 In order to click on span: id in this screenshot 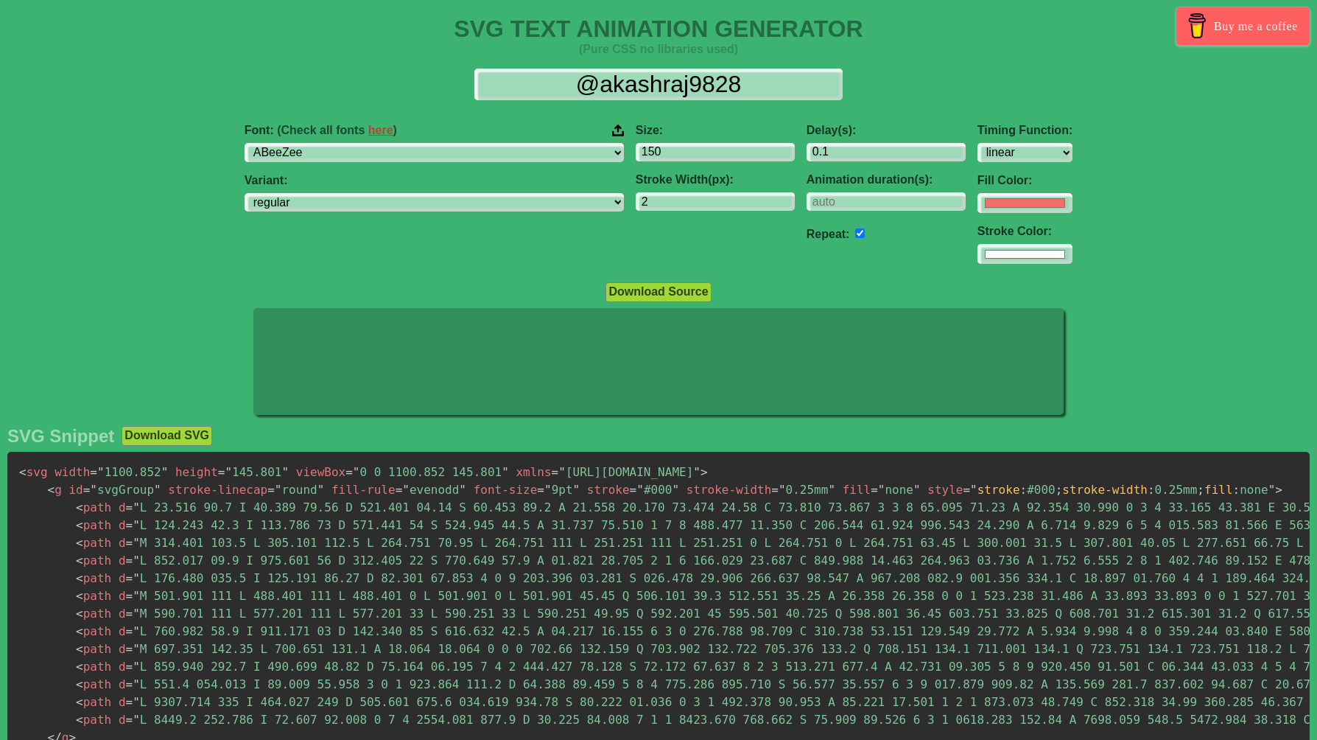, I will do `click(75, 489)`.